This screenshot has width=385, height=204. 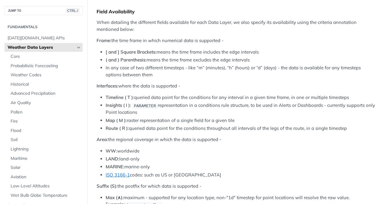 What do you see at coordinates (46, 103) in the screenshot?
I see `span: Air Quality` at bounding box center [46, 103].